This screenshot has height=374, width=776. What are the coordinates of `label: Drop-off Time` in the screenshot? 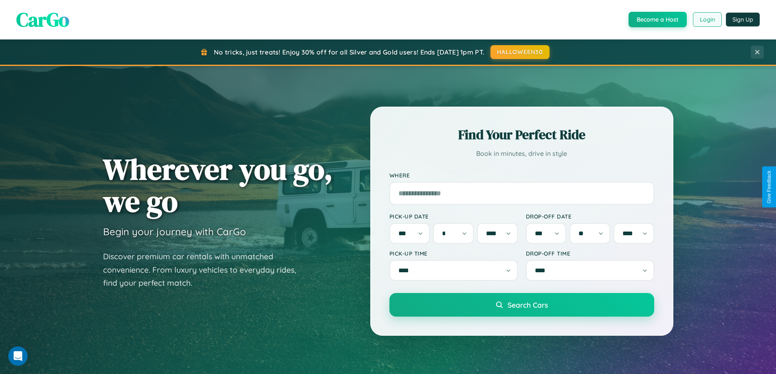 It's located at (590, 253).